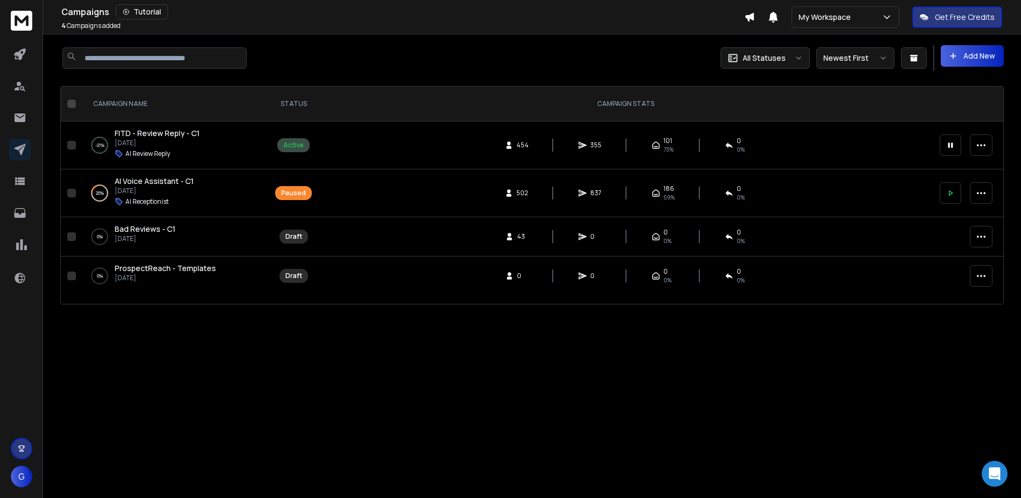 This screenshot has height=498, width=1021. I want to click on button: Add New, so click(972, 56).